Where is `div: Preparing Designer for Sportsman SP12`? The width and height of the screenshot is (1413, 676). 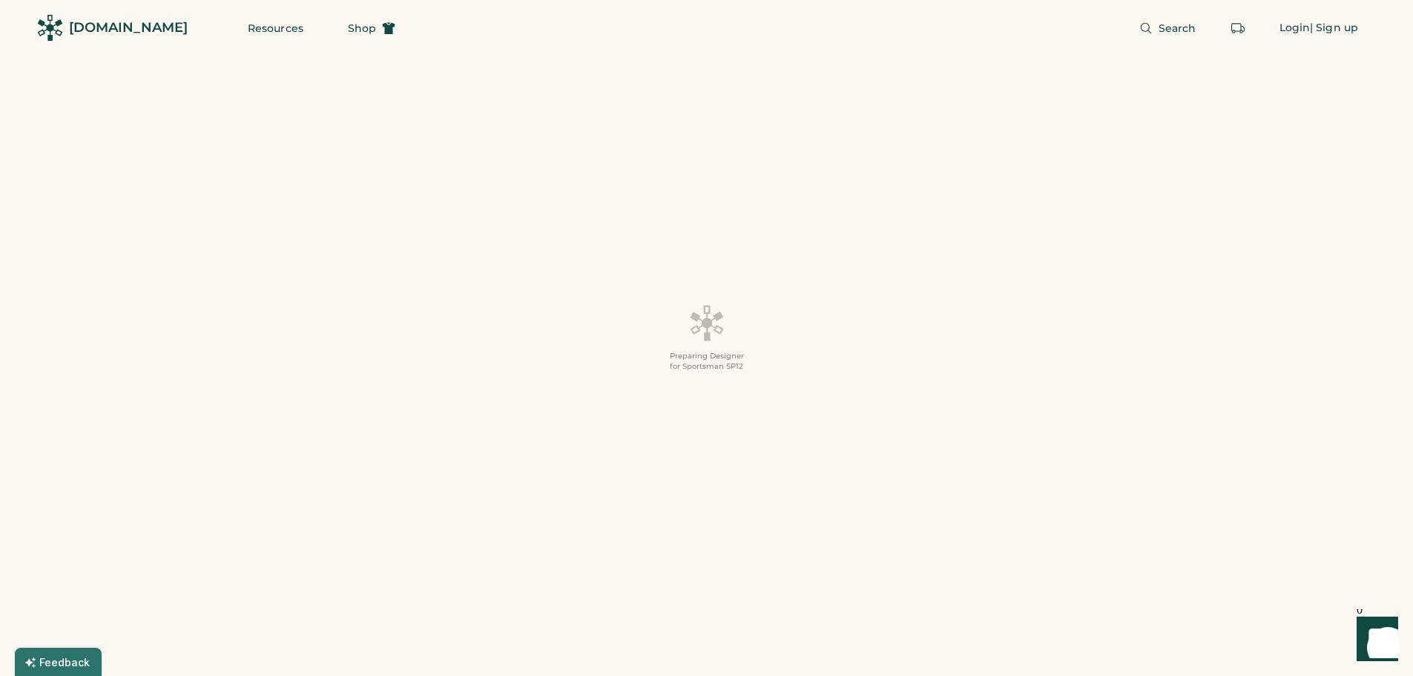
div: Preparing Designer for Sportsman SP12 is located at coordinates (707, 361).